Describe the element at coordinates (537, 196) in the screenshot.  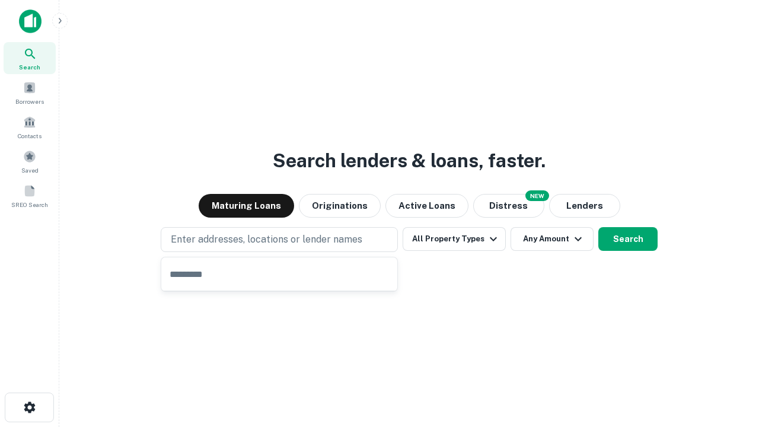
I see `div: NEW` at that location.